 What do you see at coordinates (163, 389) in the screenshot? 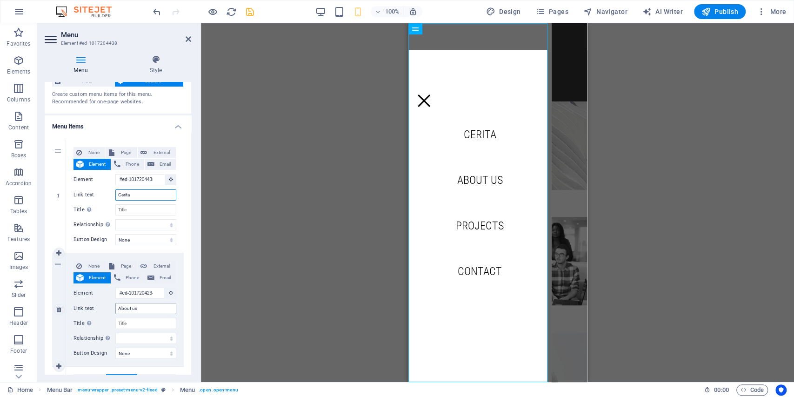
I see `i: This element is a customizable preset` at bounding box center [163, 389].